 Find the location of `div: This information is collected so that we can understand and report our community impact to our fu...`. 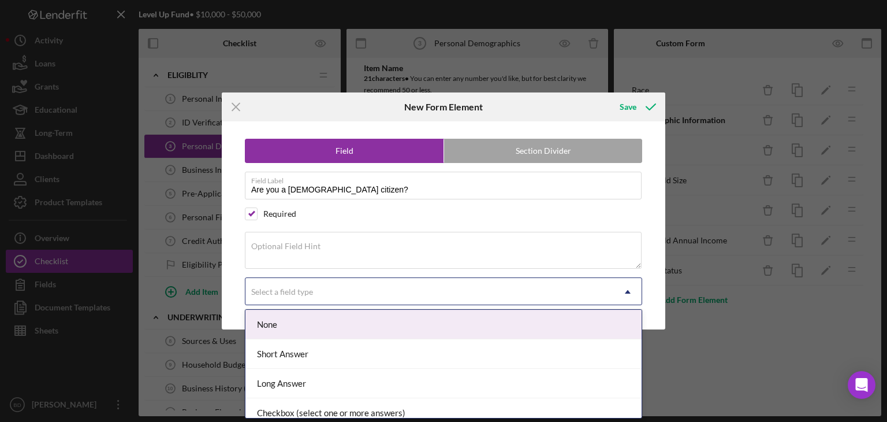

div: This information is collected so that we can understand and report our community impact to our fu... is located at coordinates (112, 106).